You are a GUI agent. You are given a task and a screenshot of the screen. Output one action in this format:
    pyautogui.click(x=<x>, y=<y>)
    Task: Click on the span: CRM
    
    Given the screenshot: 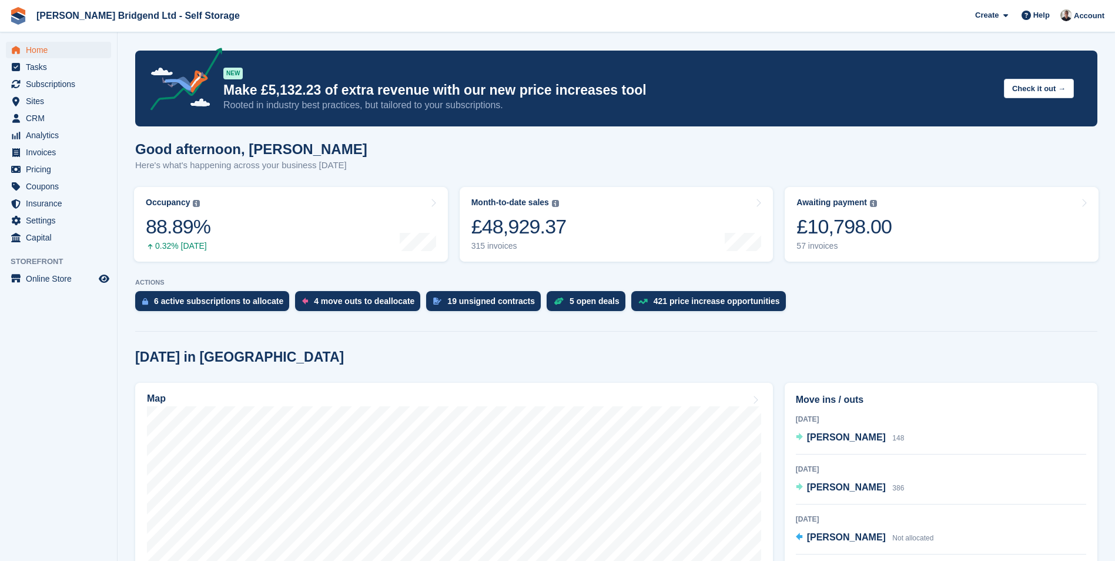 What is the action you would take?
    pyautogui.click(x=61, y=118)
    